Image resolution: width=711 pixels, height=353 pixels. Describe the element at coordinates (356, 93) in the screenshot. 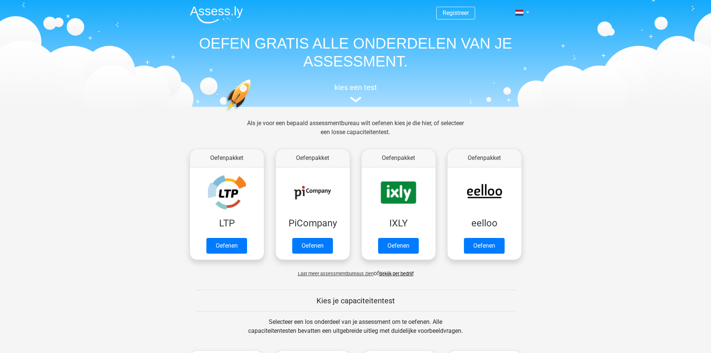

I see `a: kies een test` at that location.